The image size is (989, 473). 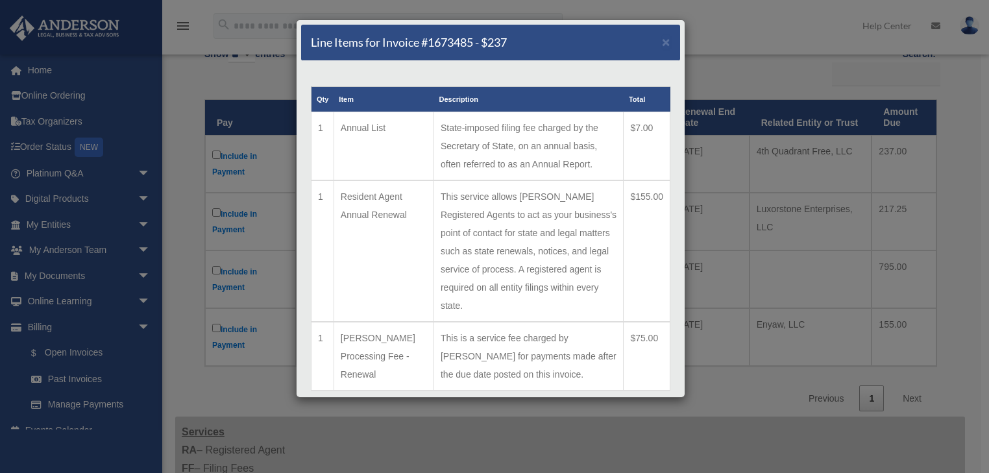 I want to click on th: Total, so click(x=647, y=99).